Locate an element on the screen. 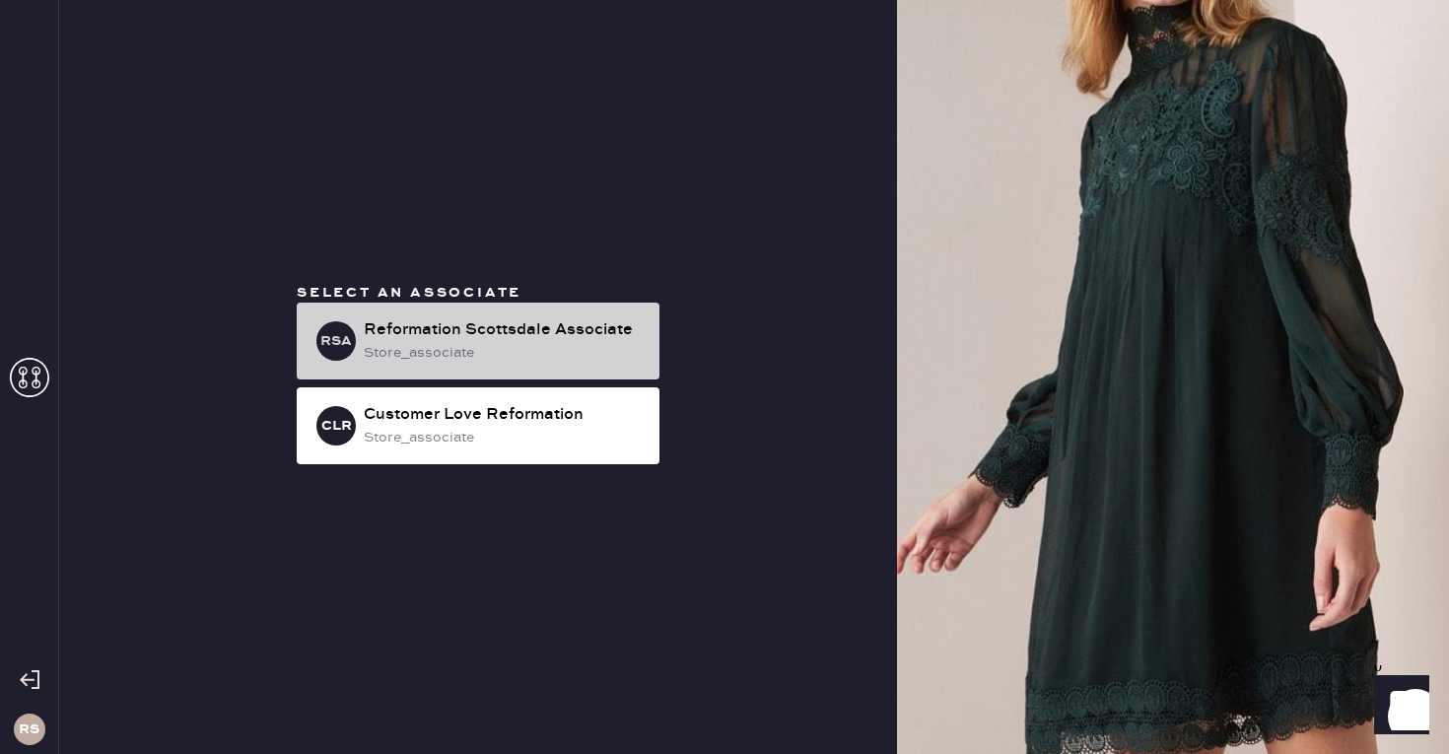  span: Select an associate is located at coordinates (409, 293).